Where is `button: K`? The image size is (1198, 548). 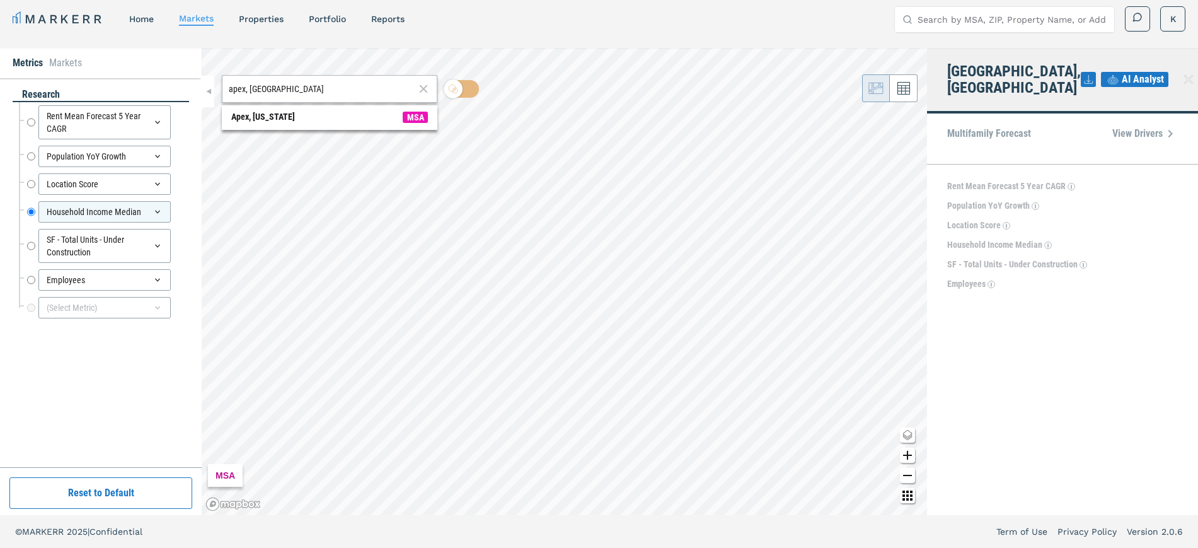 button: K is located at coordinates (1173, 19).